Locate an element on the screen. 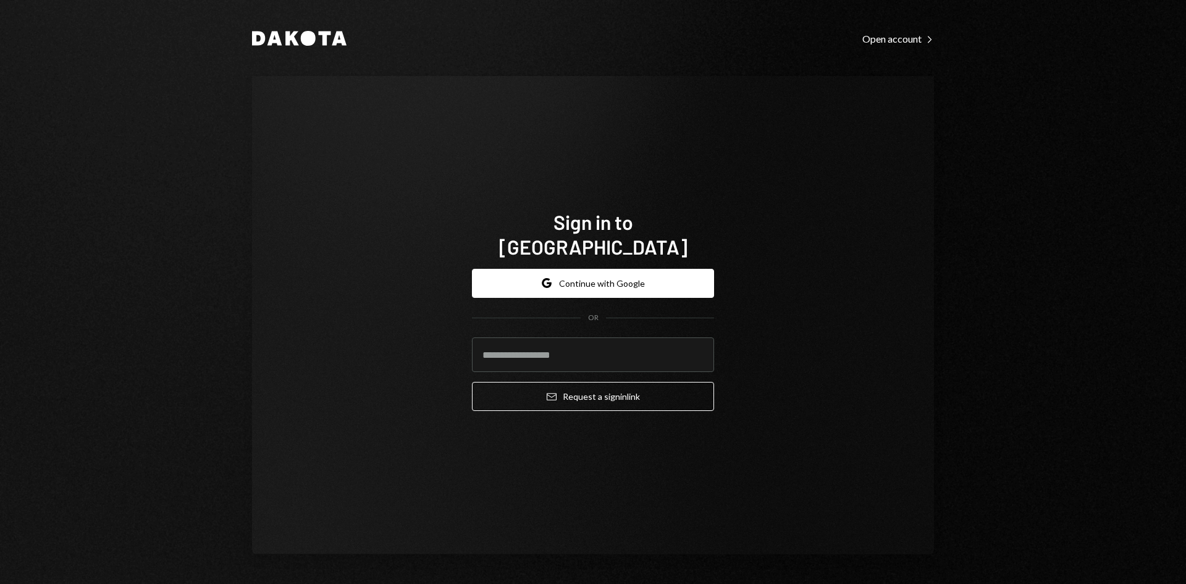 This screenshot has height=584, width=1186. div: Open account is located at coordinates (898, 39).